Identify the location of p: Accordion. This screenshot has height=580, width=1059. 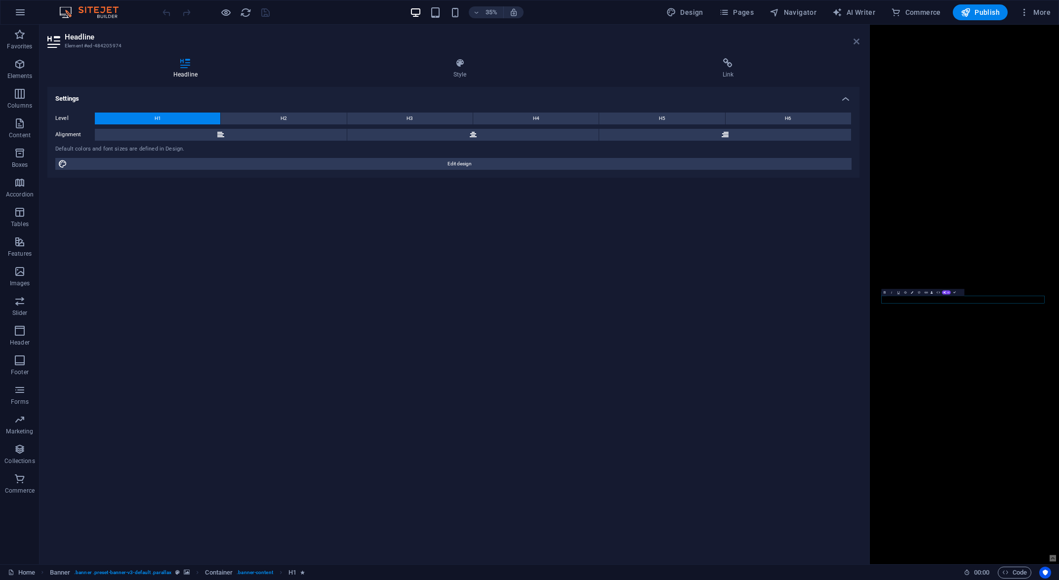
(20, 195).